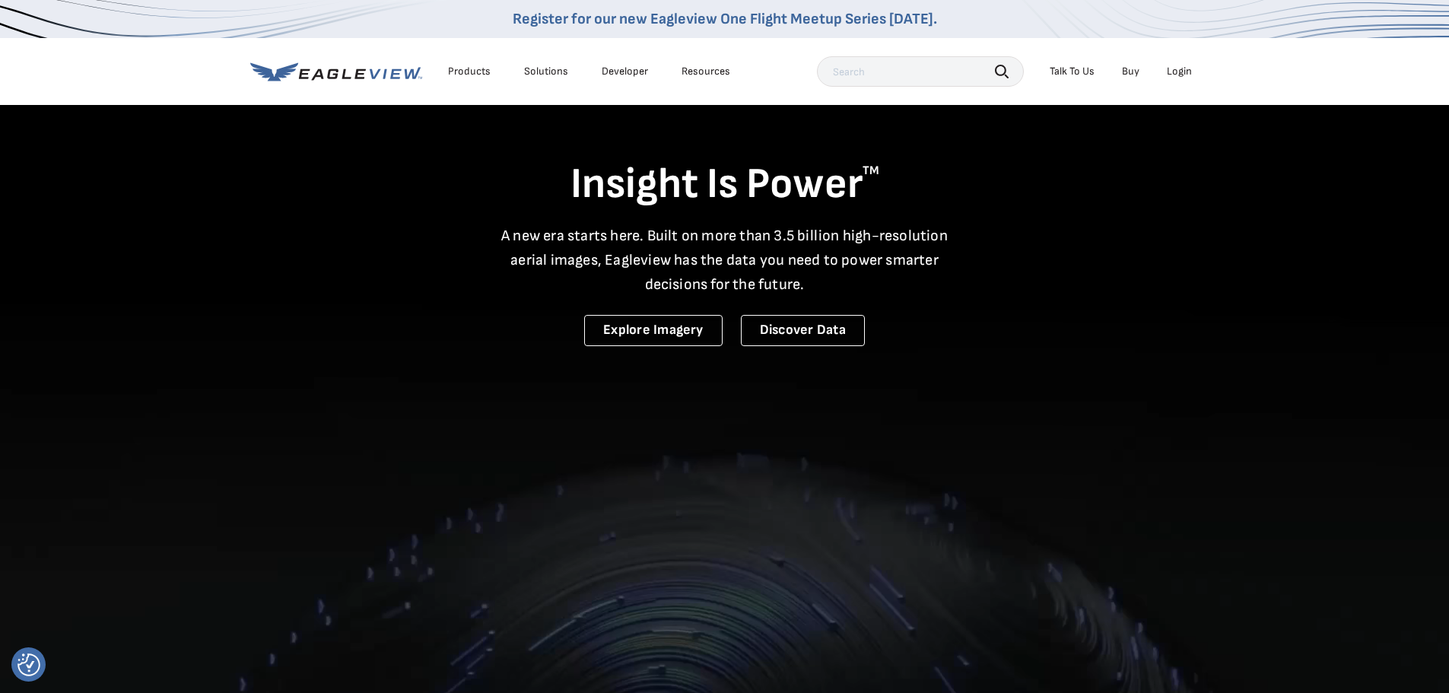 Image resolution: width=1449 pixels, height=693 pixels. Describe the element at coordinates (469, 71) in the screenshot. I see `div: Products` at that location.